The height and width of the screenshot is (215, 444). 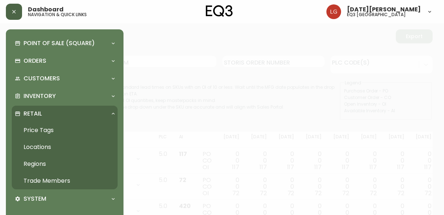 I want to click on img: 2638f148bab13be18035375ceda1d187, so click(x=333, y=12).